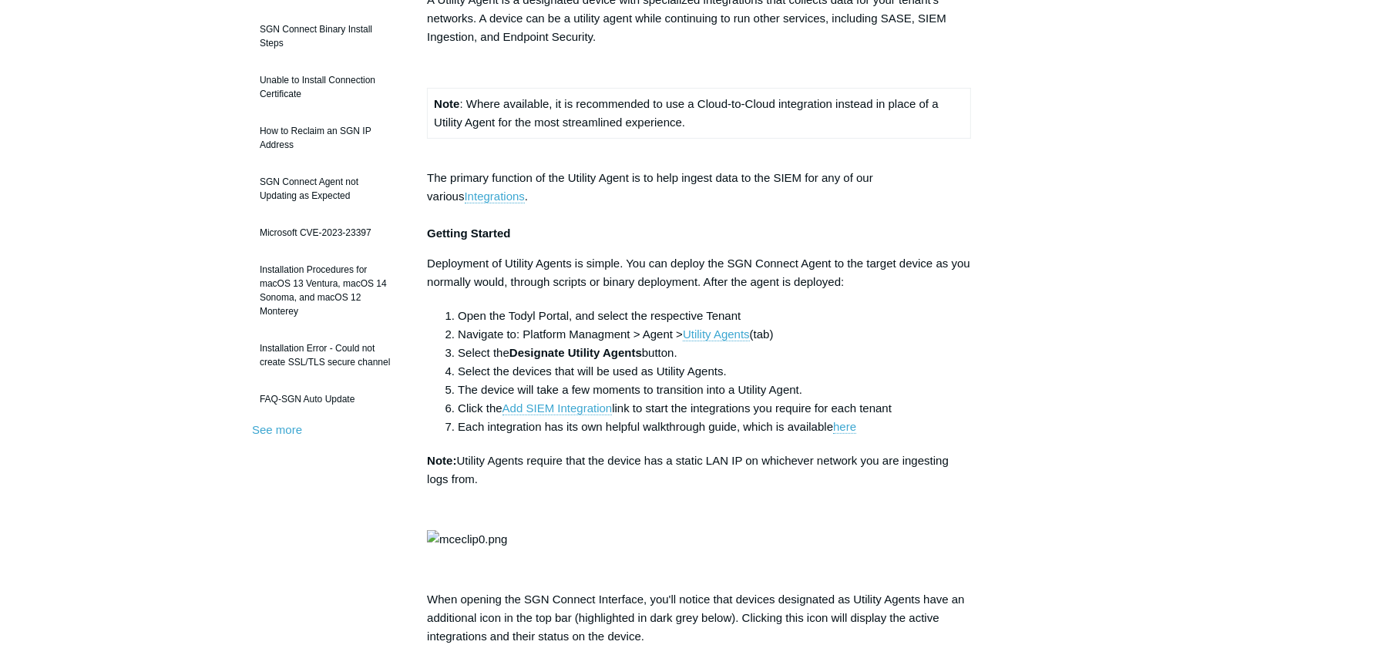 The image size is (1398, 665). What do you see at coordinates (328, 189) in the screenshot?
I see `a: SGN Connect Agent not Updating as Expected` at bounding box center [328, 189].